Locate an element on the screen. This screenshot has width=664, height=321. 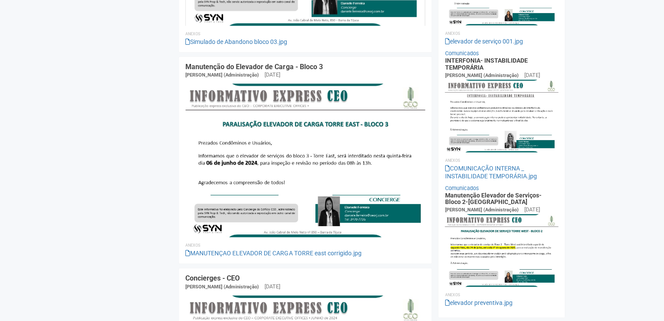
a: Concierges - CEO is located at coordinates (212, 278).